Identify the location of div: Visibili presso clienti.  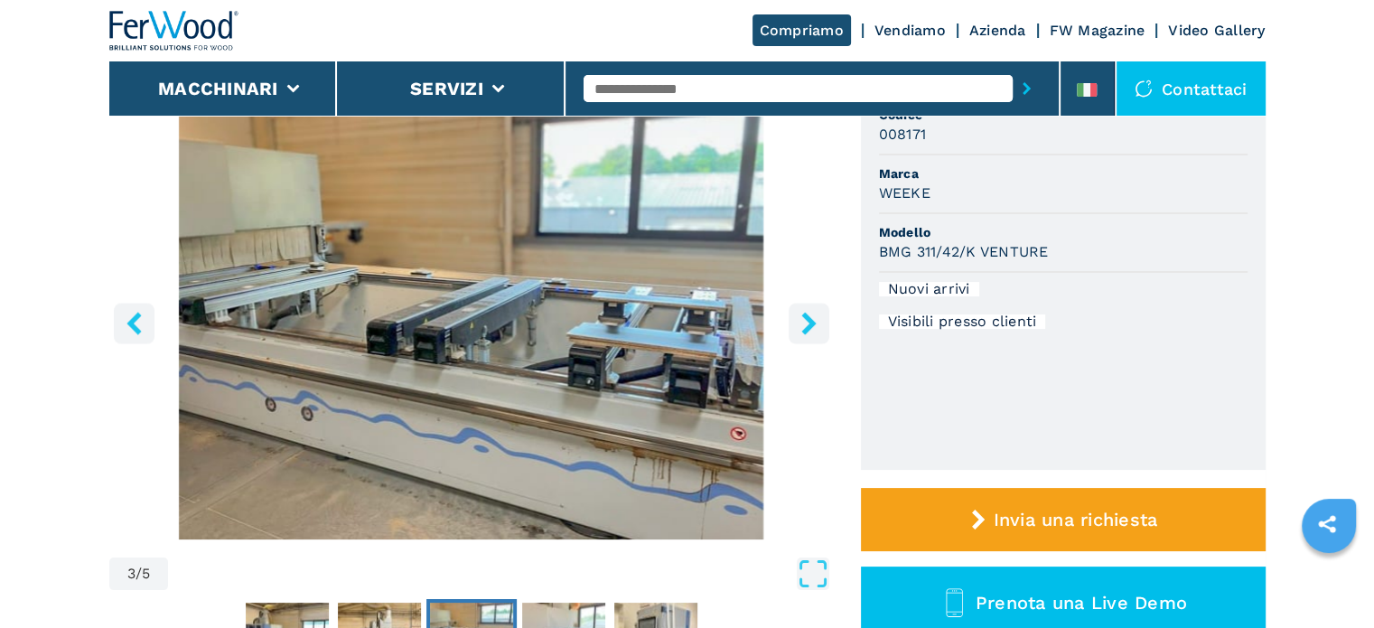
(962, 322).